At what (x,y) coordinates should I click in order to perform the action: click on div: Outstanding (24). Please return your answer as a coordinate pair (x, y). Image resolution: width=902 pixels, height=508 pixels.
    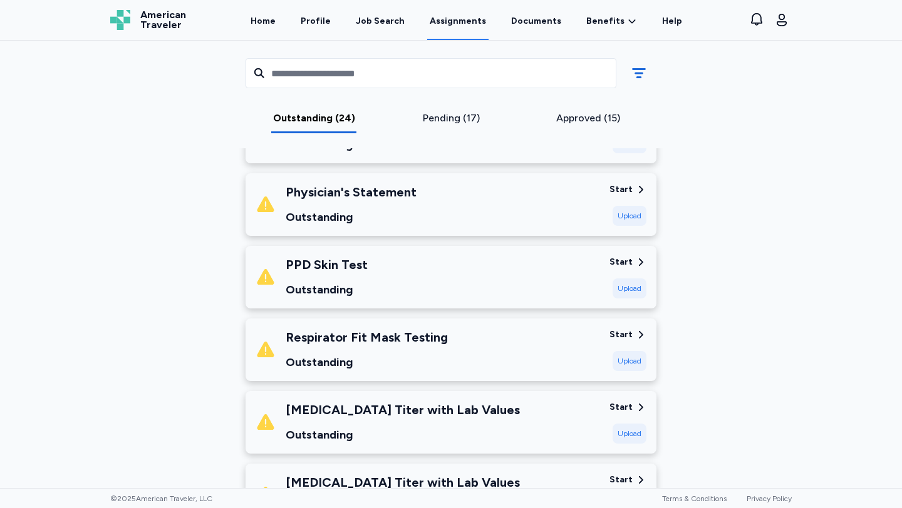
    Looking at the image, I should click on (314, 118).